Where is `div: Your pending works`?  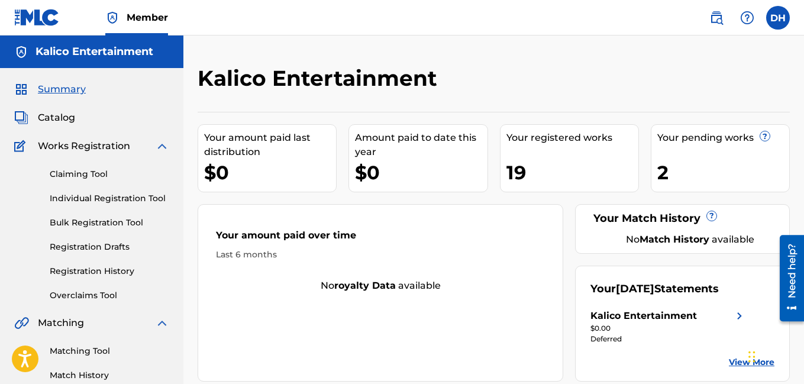
div: Your pending works is located at coordinates (723, 138).